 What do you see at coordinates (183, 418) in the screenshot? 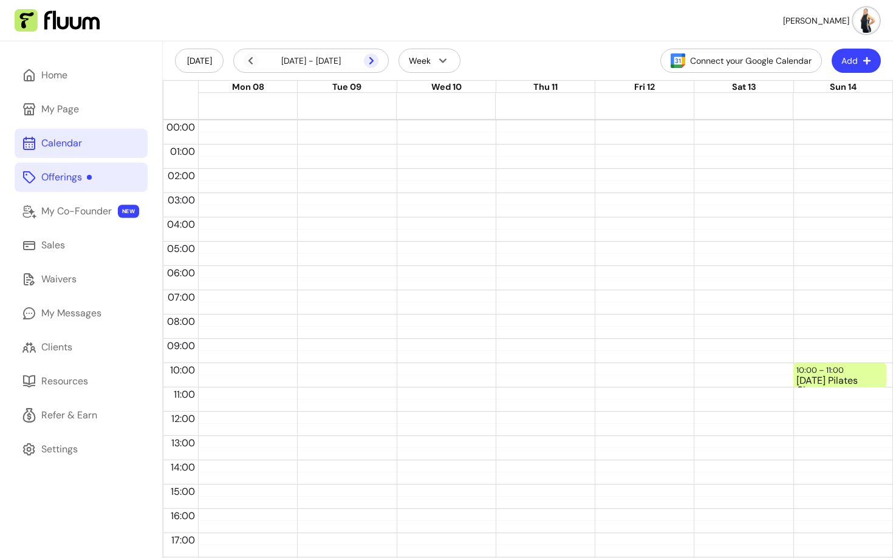
I see `span: 12:00` at bounding box center [183, 418].